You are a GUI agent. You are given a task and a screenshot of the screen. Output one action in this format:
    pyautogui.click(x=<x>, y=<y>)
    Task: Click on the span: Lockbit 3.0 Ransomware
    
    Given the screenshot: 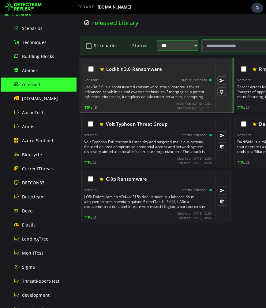 What is the action you would take?
    pyautogui.click(x=57, y=55)
    